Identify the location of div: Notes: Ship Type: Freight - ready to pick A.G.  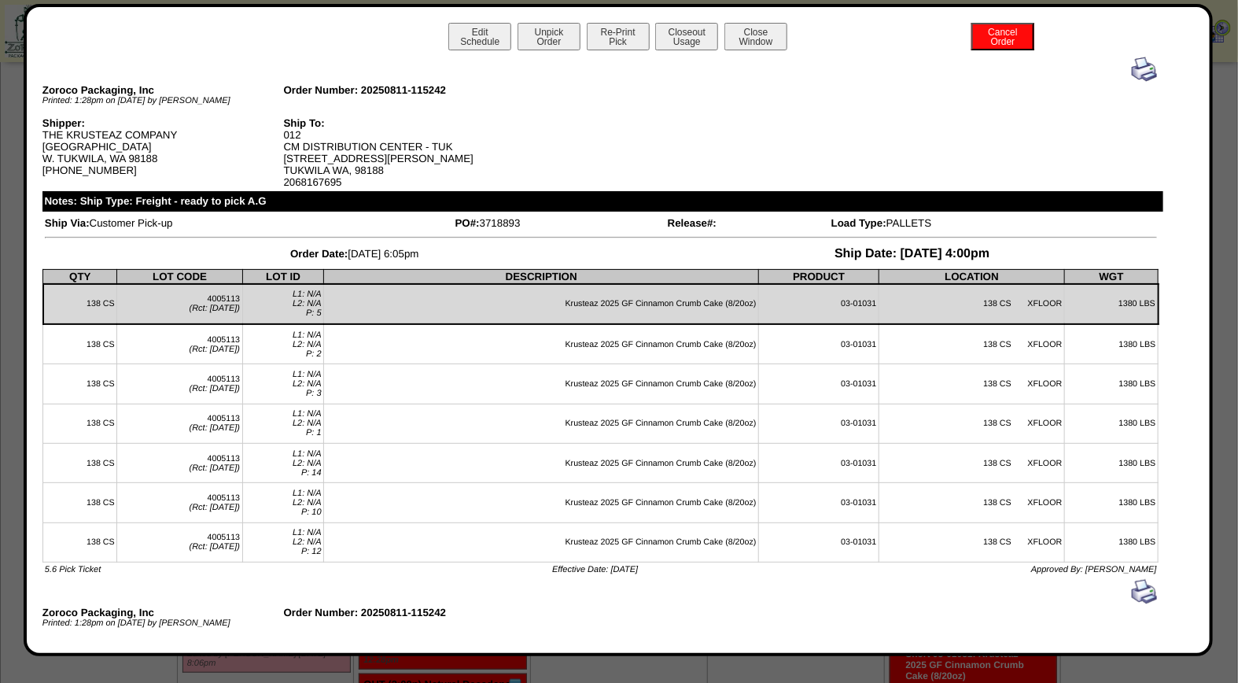
(603, 201).